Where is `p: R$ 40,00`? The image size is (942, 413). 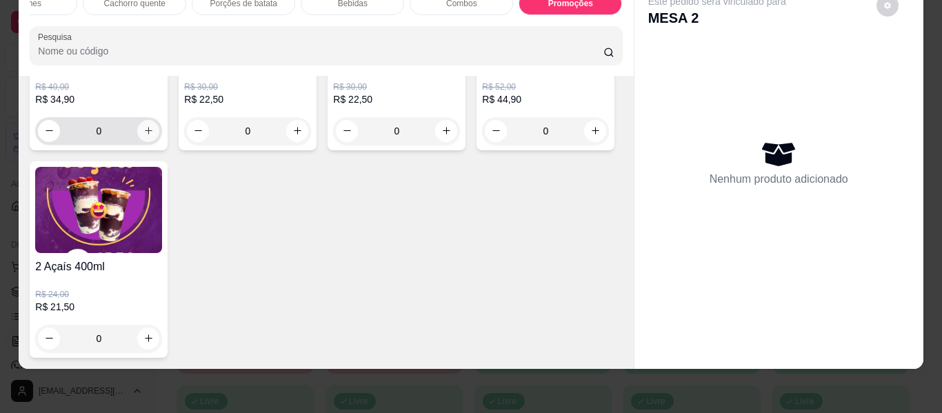
p: R$ 40,00 is located at coordinates (99, 87).